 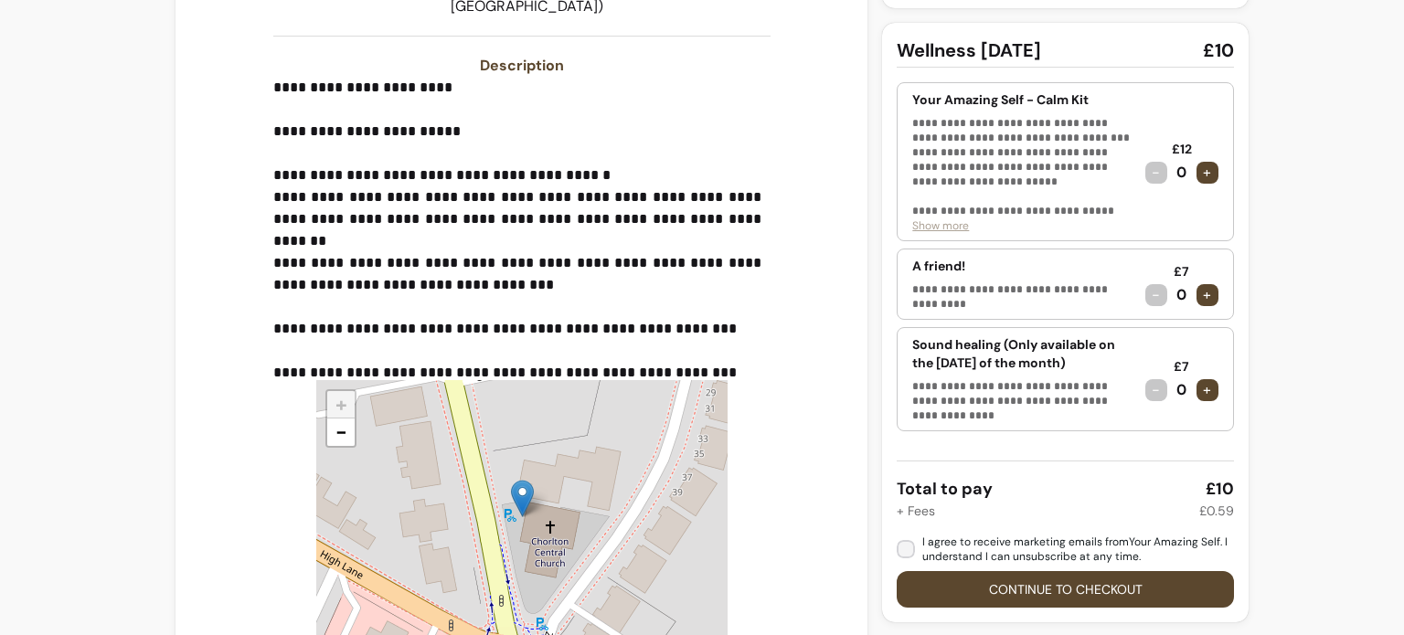 What do you see at coordinates (522, 498) in the screenshot?
I see `img: Your Amazing Self` at bounding box center [522, 498].